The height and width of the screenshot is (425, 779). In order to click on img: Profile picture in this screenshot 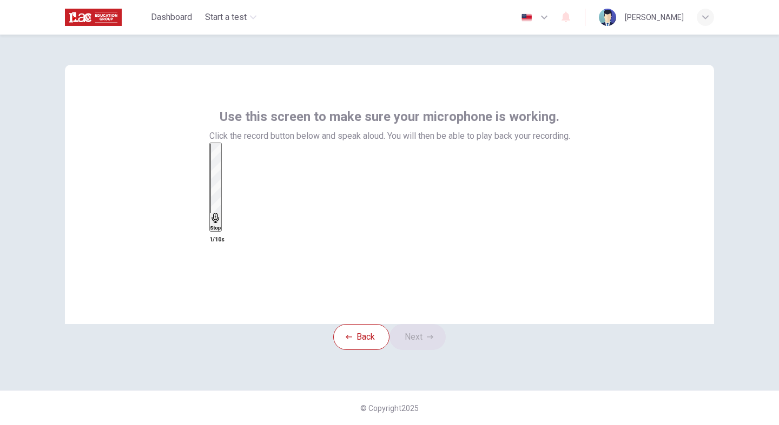, I will do `click(607, 17)`.